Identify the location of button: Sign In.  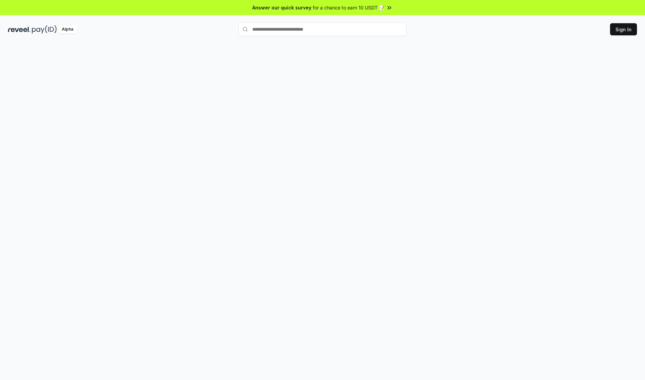
(624, 29).